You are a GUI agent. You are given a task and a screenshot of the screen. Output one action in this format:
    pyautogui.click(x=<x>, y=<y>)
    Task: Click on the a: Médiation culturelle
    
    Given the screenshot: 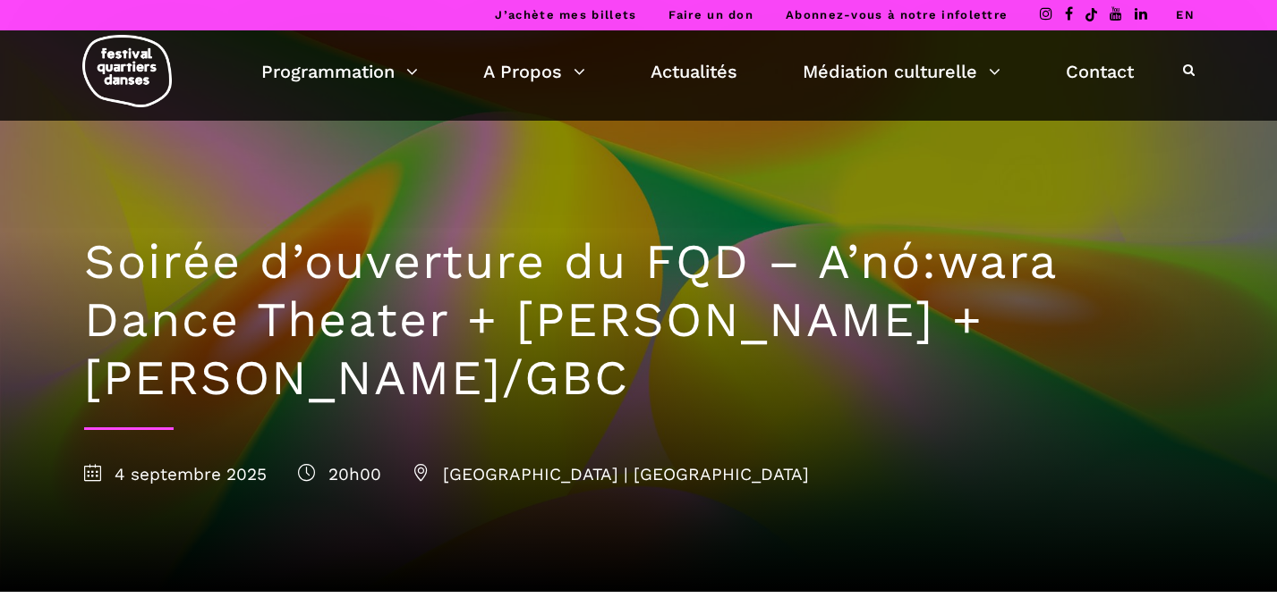 What is the action you would take?
    pyautogui.click(x=901, y=72)
    